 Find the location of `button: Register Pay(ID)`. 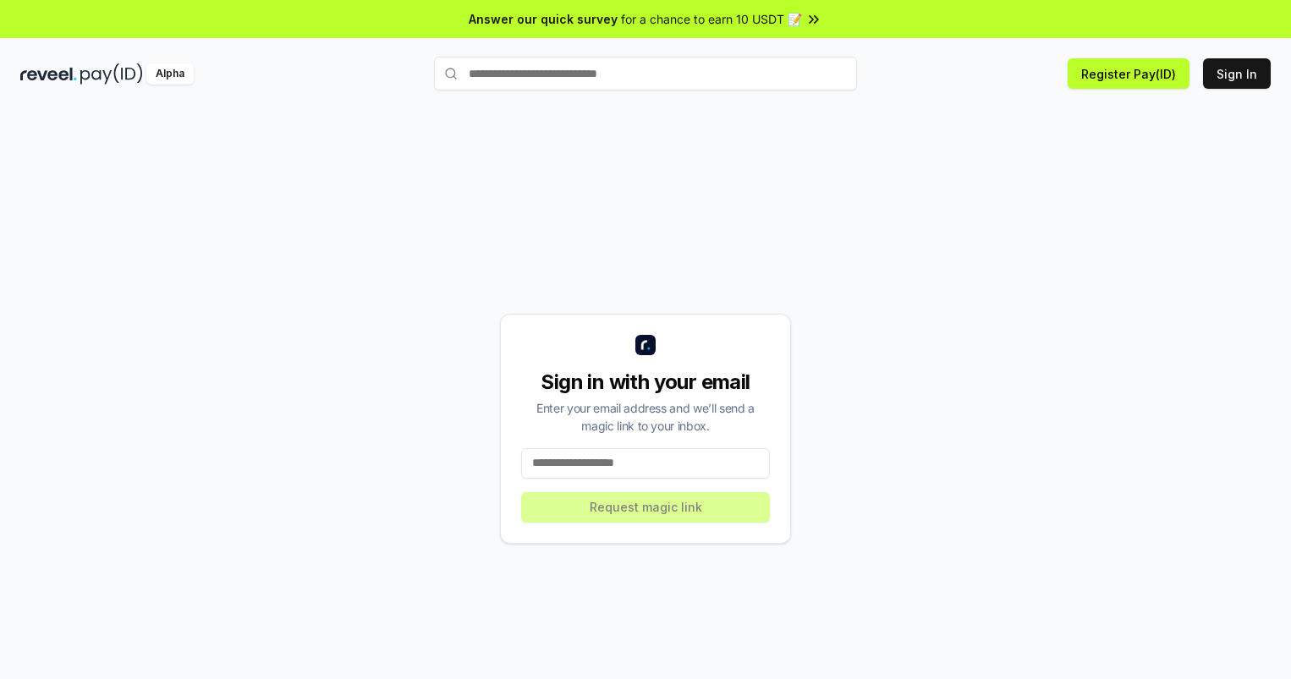

button: Register Pay(ID) is located at coordinates (1128, 74).